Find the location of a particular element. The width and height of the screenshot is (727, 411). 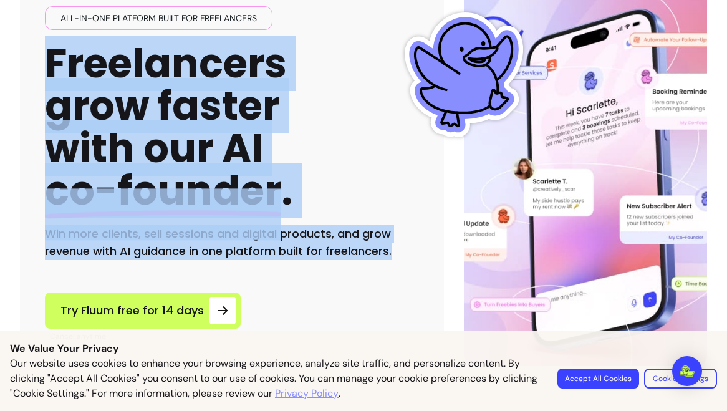

a: Privacy Policy is located at coordinates (307, 394).